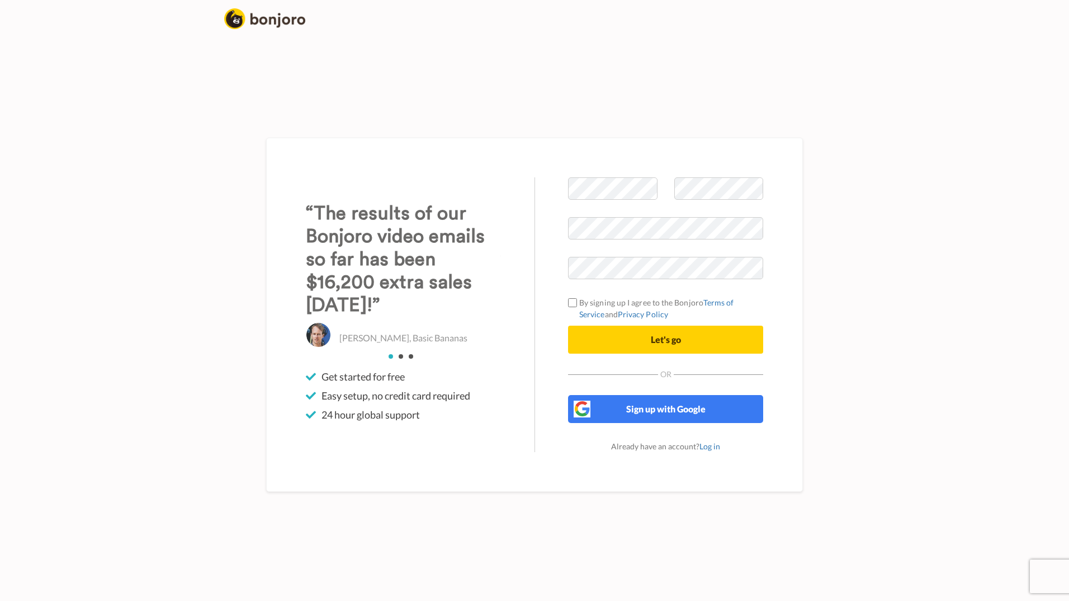 The height and width of the screenshot is (601, 1069). I want to click on input: By signing up I agree to the BonjoroTerms of ServiceandPrivacy Policy, so click(573, 303).